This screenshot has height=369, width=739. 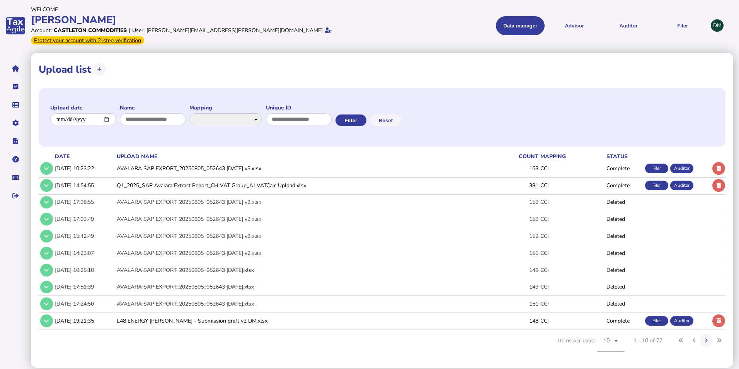 I want to click on td: 149, so click(x=513, y=286).